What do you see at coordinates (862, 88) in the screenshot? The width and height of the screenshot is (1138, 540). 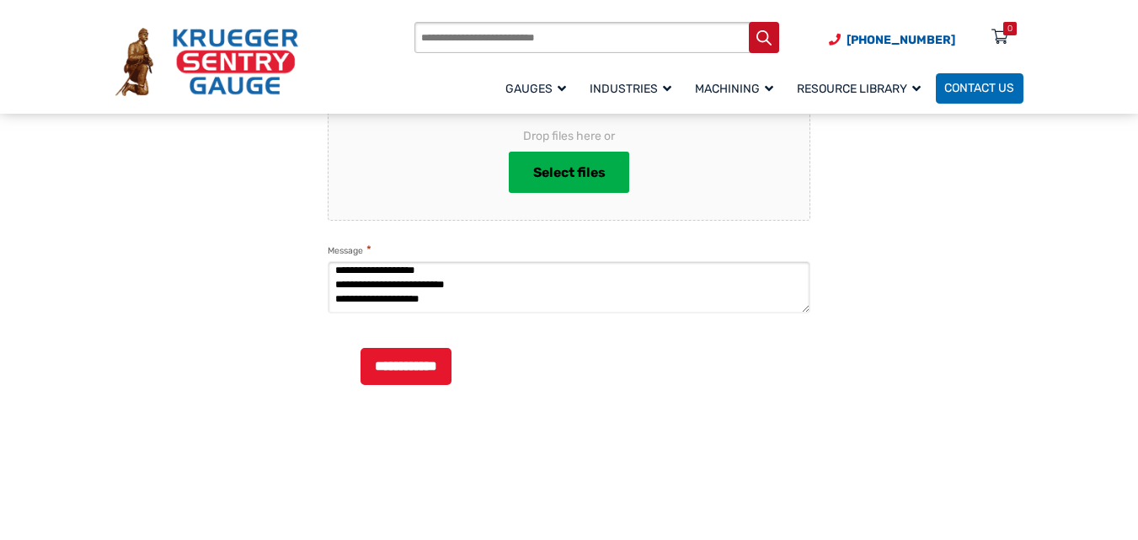 I see `a: Resource Library` at bounding box center [862, 88].